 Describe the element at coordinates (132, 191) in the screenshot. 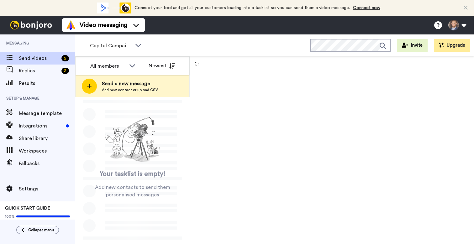

I see `span: Add new contacts to send them personalised messages` at that location.